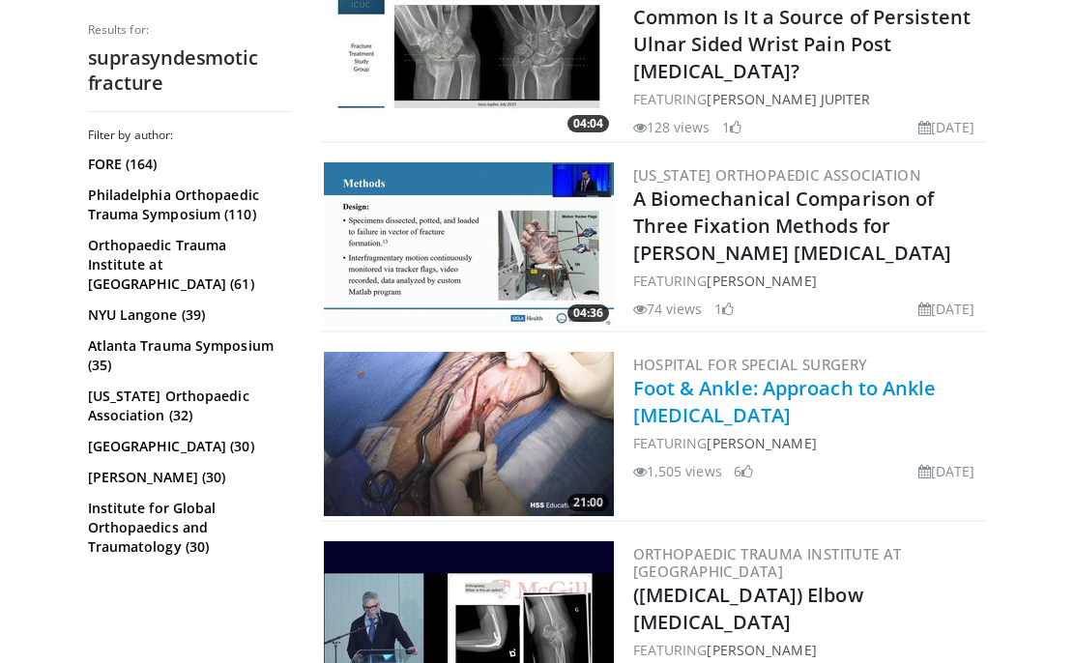  Describe the element at coordinates (588, 124) in the screenshot. I see `span: 04:04` at that location.